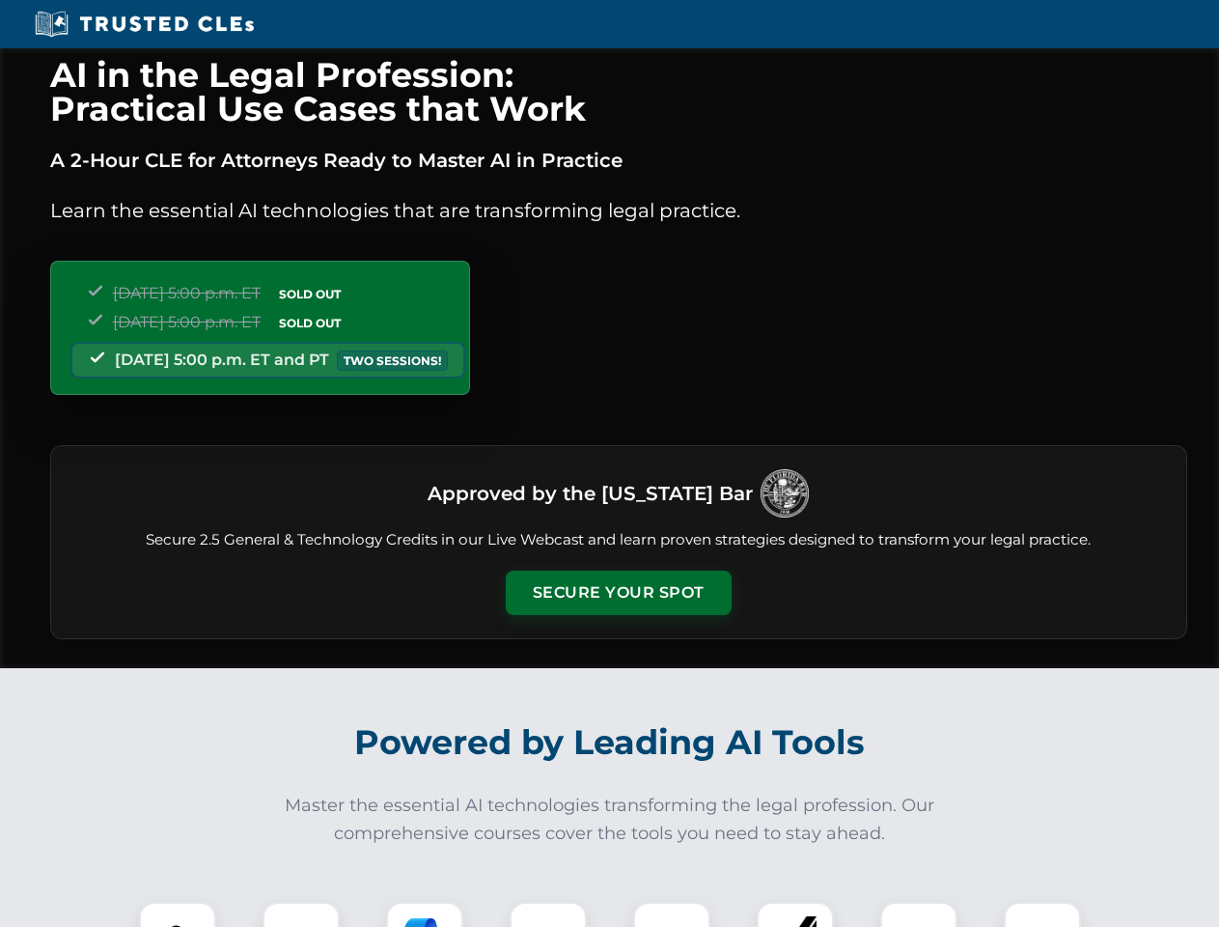 The image size is (1219, 927). Describe the element at coordinates (619, 160) in the screenshot. I see `p: A 2-Hour CLE for Attorneys Ready to Master AI in Practice` at that location.